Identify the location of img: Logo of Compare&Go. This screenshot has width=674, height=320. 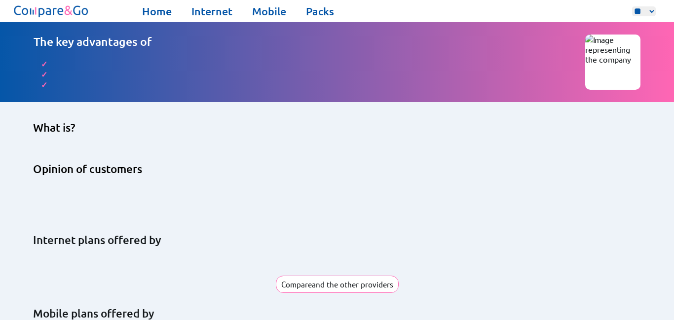
(51, 11).